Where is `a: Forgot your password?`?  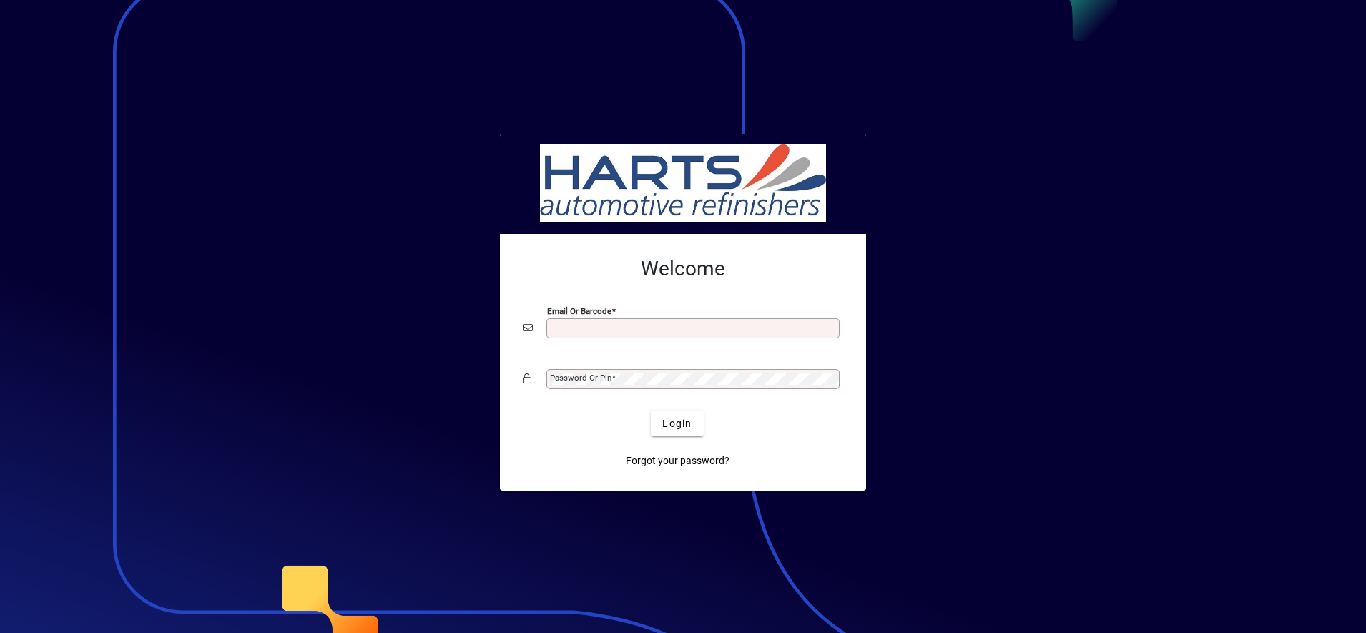
a: Forgot your password? is located at coordinates (677, 460).